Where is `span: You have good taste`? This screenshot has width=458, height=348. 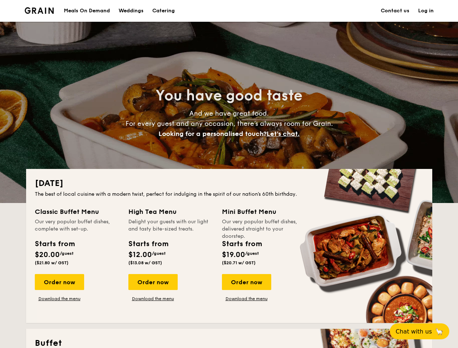 span: You have good taste is located at coordinates (229, 96).